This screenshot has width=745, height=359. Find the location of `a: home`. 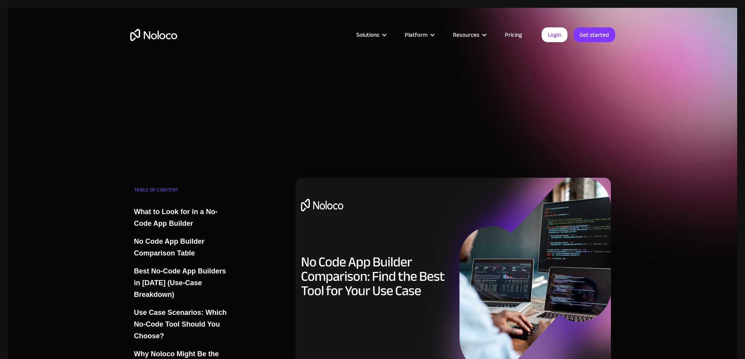

a: home is located at coordinates (154, 35).